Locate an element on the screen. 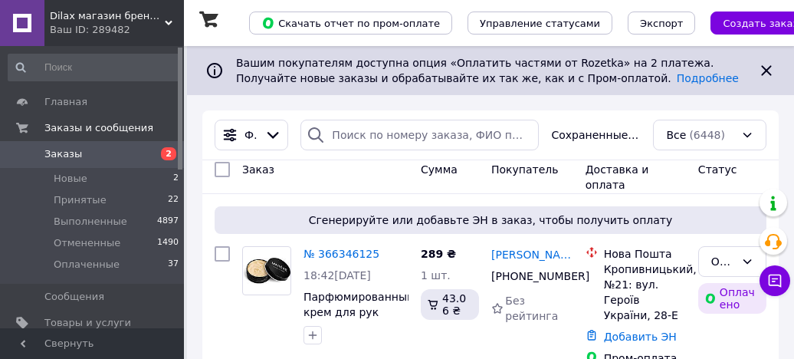 The image size is (794, 359). span: (6448) is located at coordinates (706, 135).